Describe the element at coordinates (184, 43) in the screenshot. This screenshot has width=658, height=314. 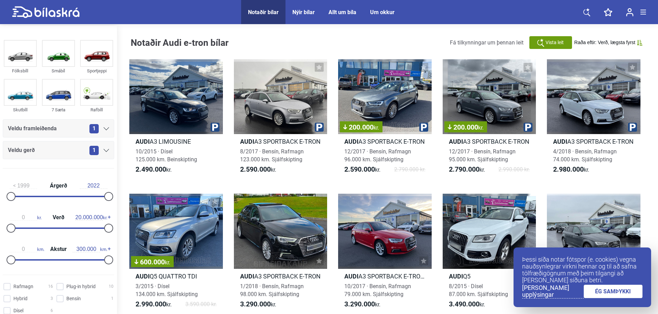
I see `h1: Notaðir Audi e-tron bílar` at that location.